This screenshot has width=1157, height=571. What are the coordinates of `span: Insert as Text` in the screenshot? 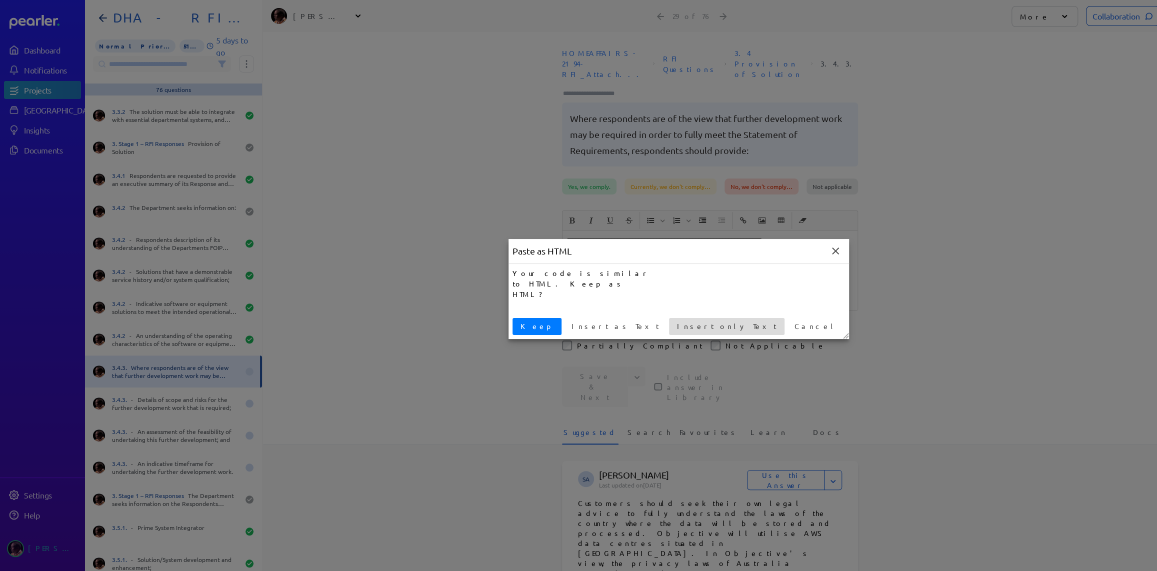 It's located at (615, 326).